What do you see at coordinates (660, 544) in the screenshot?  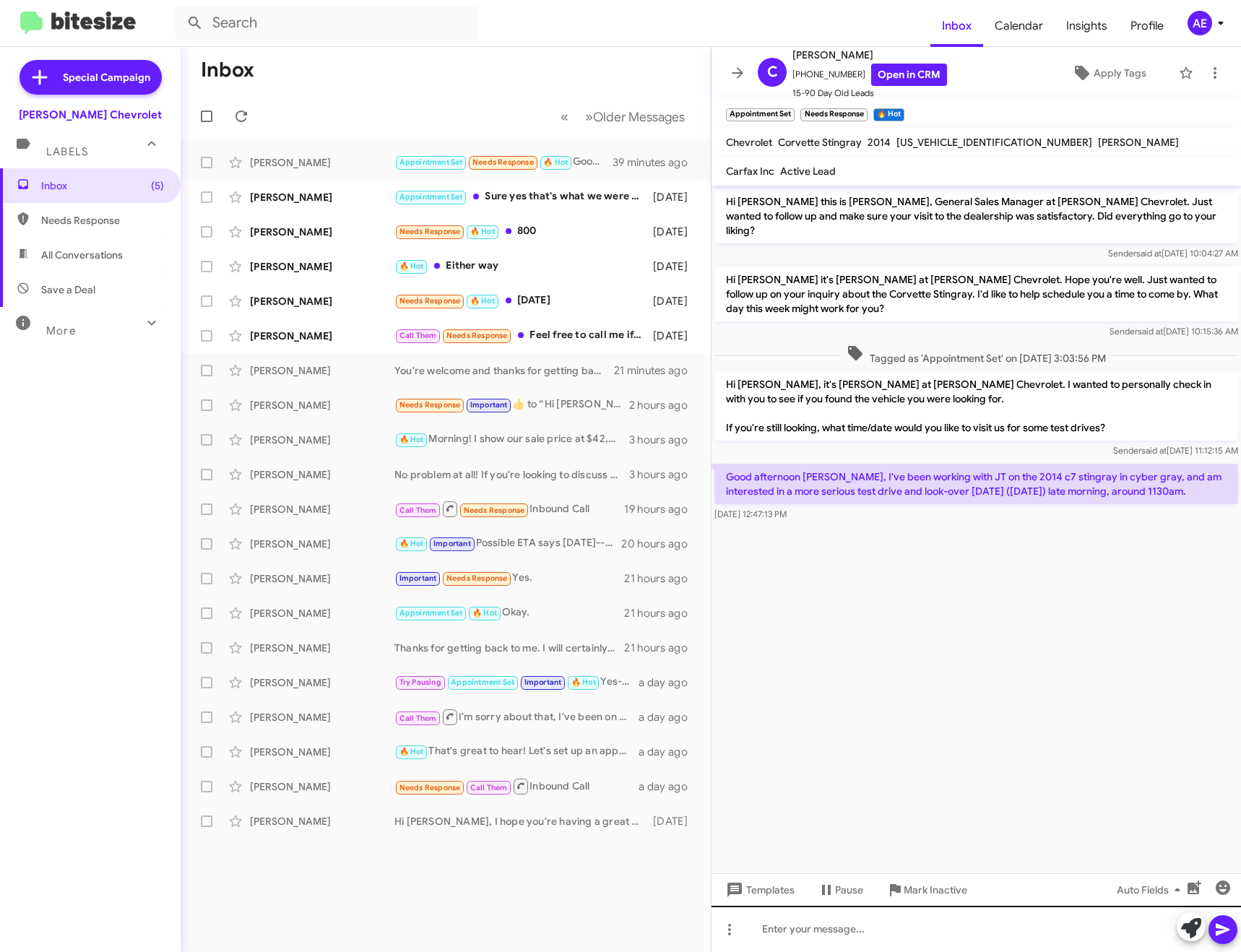 I see `div: 20 hours ago` at bounding box center [660, 544].